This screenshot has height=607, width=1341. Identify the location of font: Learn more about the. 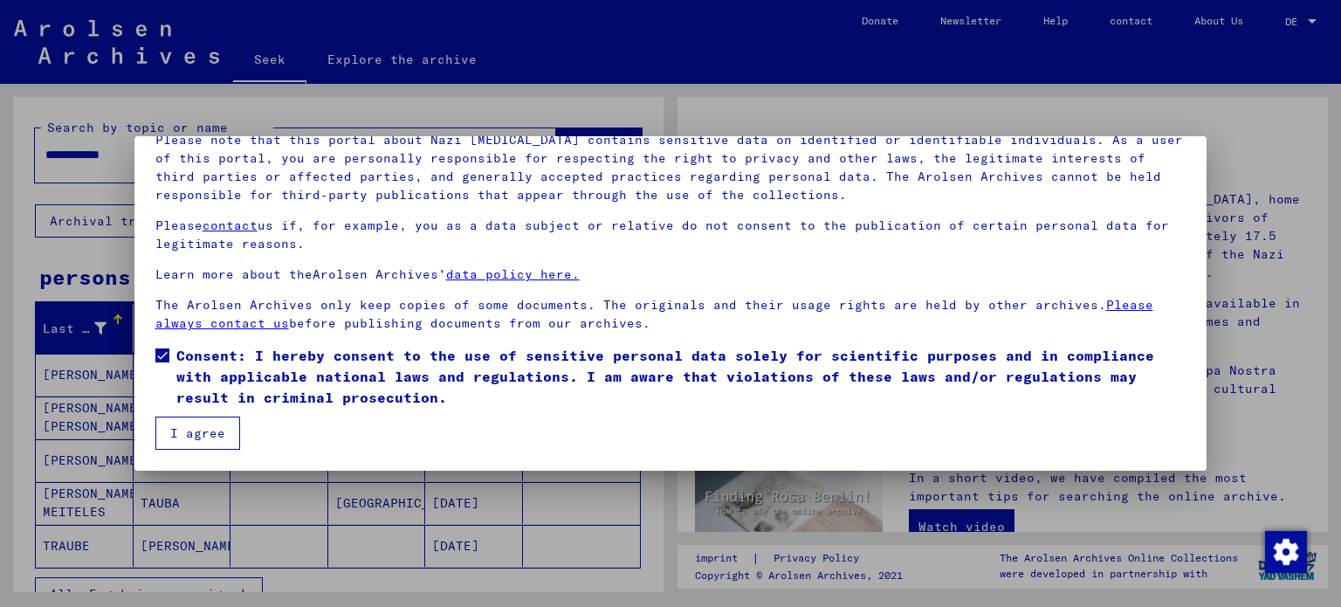
(234, 274).